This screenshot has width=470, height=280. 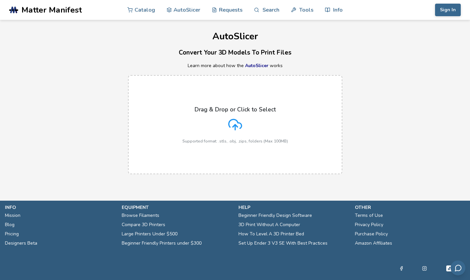 What do you see at coordinates (283, 243) in the screenshot?
I see `a: Set Up Ender 3 V3 SE With Best Practices` at bounding box center [283, 243].